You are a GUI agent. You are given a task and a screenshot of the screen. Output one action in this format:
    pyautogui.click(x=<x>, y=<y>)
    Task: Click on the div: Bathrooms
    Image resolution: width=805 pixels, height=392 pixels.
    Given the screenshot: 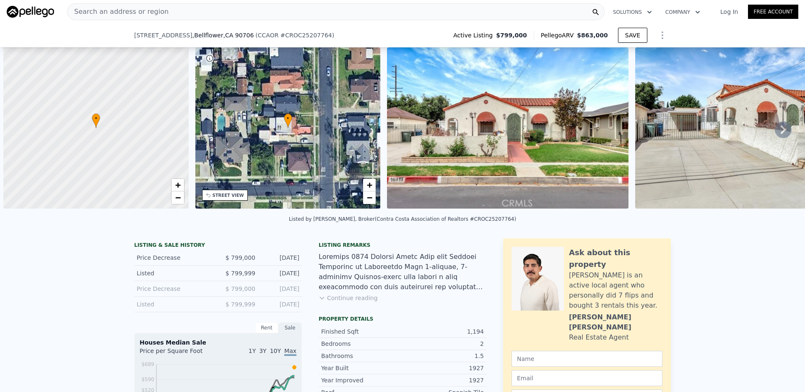 What is the action you would take?
    pyautogui.click(x=362, y=356)
    